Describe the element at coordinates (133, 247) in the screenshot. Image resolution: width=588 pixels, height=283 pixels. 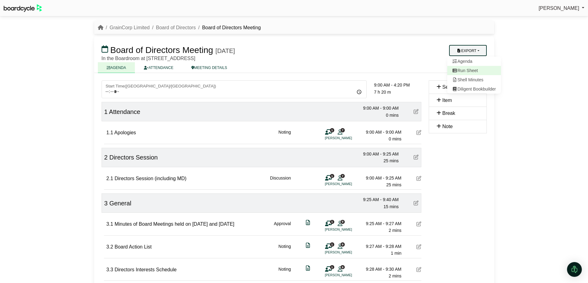
I see `span: Board Action List` at that location.